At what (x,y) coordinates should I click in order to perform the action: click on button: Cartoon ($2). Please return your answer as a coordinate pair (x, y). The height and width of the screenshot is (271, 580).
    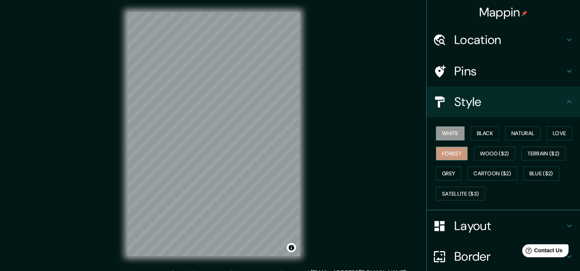
    Looking at the image, I should click on (492, 174).